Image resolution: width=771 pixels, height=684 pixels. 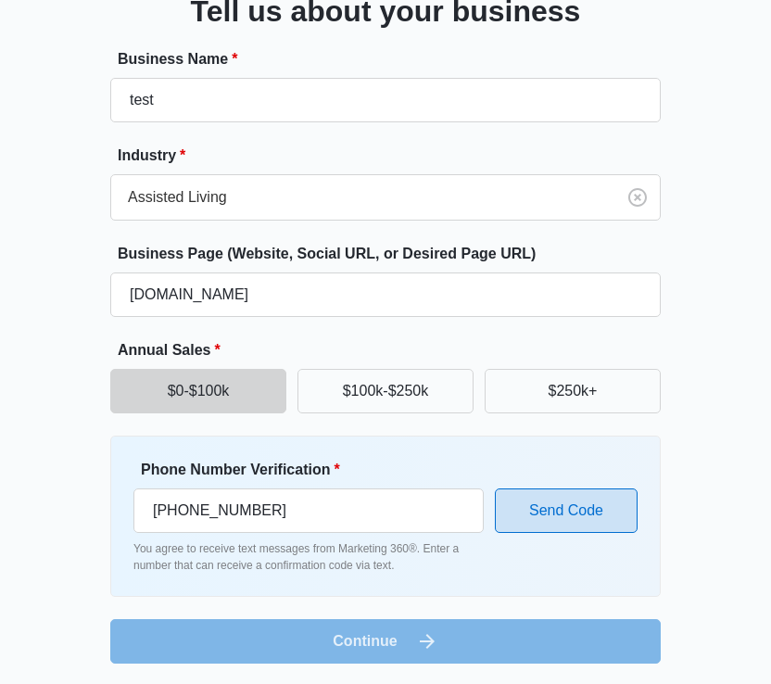 I want to click on button: Send Code, so click(x=566, y=511).